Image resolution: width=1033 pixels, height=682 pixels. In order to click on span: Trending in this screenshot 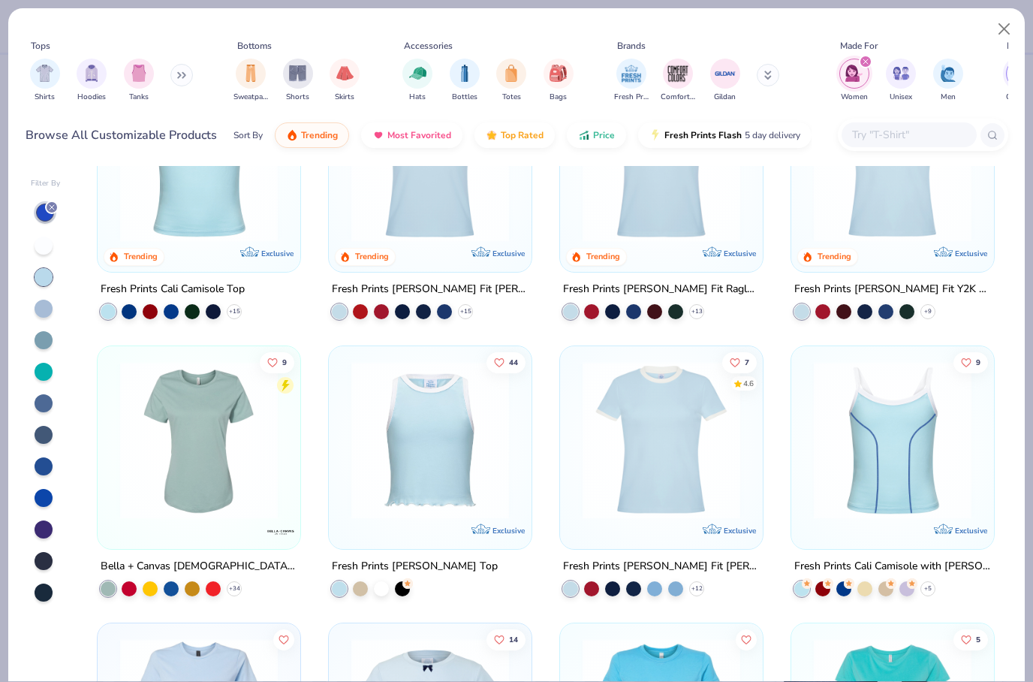, I will do `click(319, 135)`.